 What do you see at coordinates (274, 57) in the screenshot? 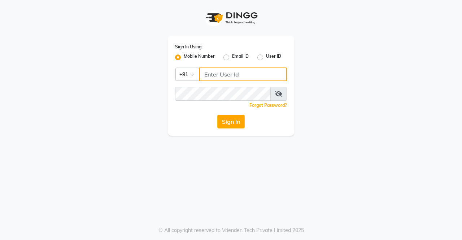
I see `label: User ID` at bounding box center [274, 57].